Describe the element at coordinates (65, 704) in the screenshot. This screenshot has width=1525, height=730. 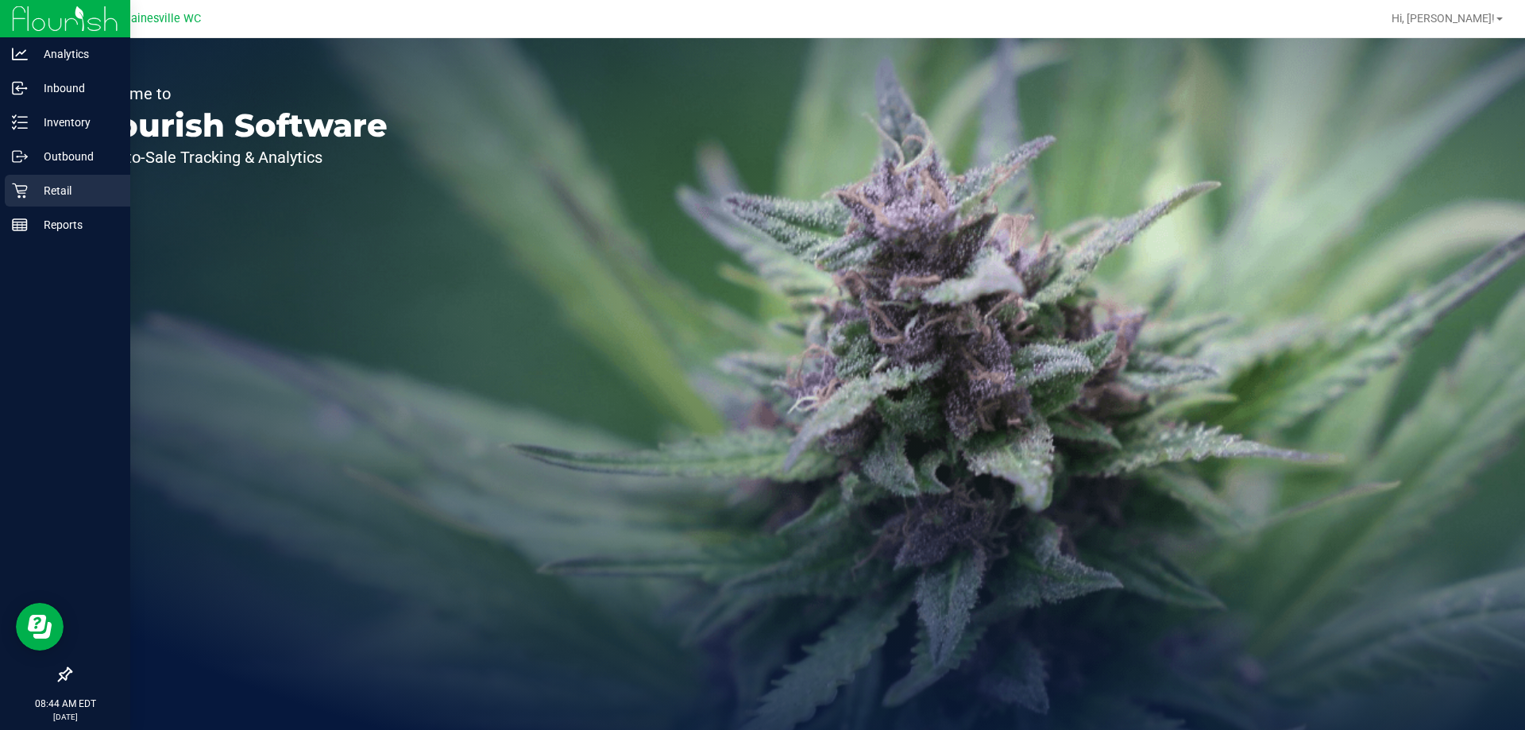
I see `p: 08:44 AM EDT` at that location.